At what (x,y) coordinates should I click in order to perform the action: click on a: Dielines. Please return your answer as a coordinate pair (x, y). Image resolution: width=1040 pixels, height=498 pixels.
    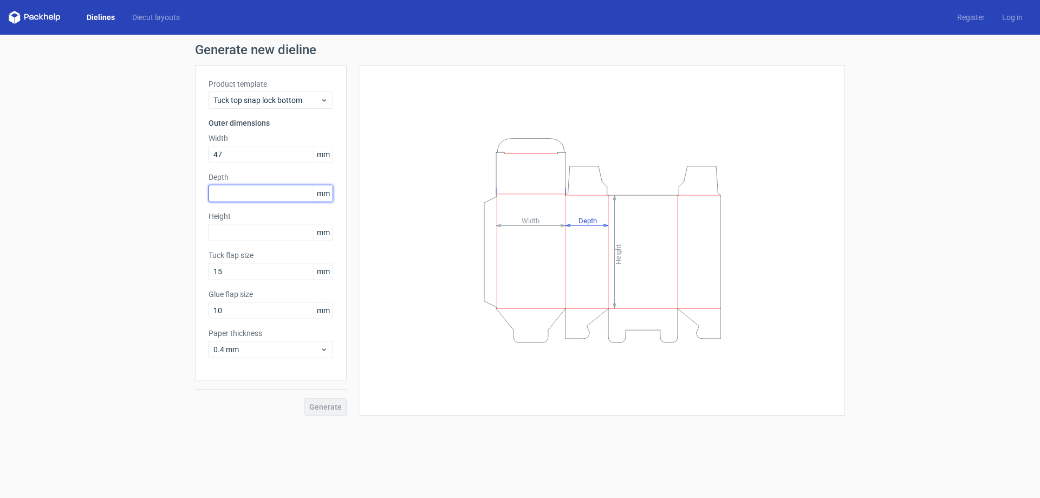
    Looking at the image, I should click on (101, 17).